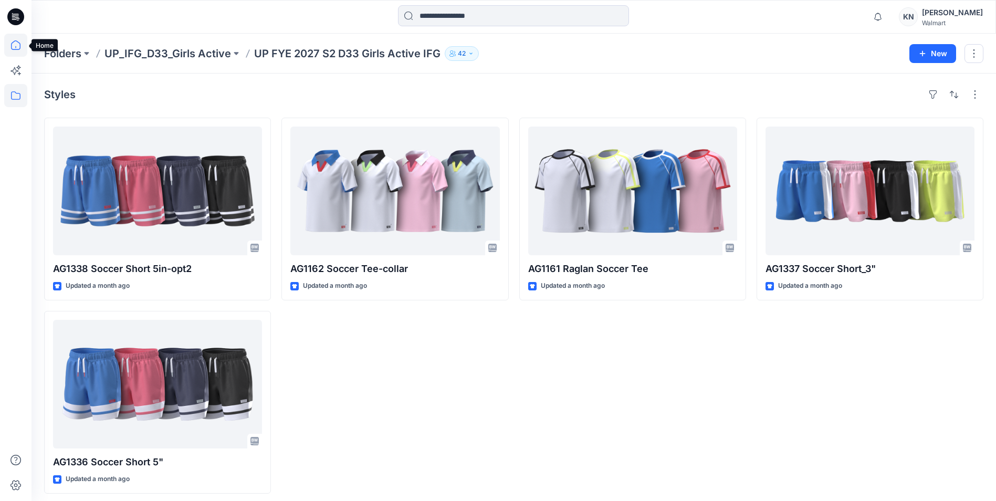 The height and width of the screenshot is (501, 996). What do you see at coordinates (953, 23) in the screenshot?
I see `div: Walmart` at bounding box center [953, 23].